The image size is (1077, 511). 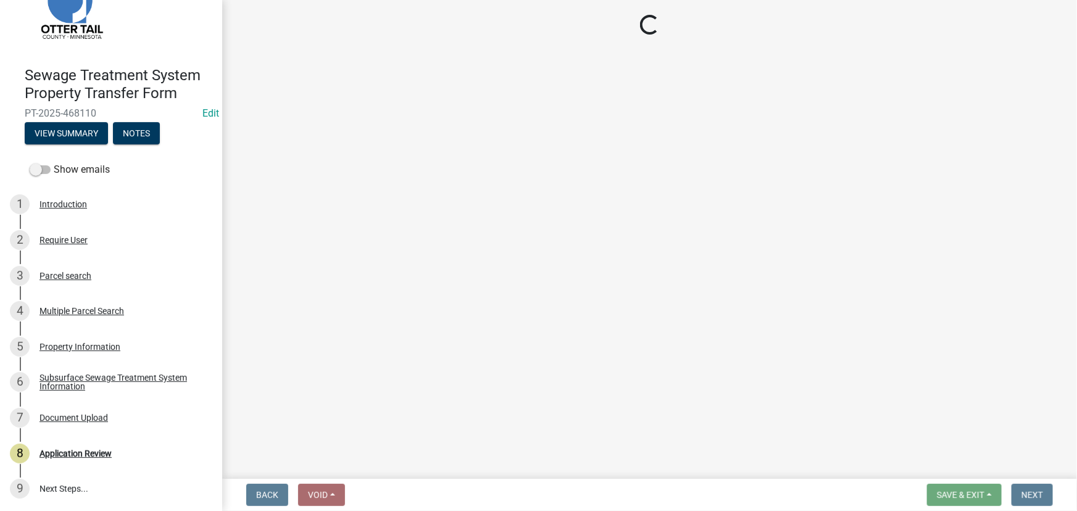 I want to click on wm-modal-confirm: Notes, so click(x=136, y=134).